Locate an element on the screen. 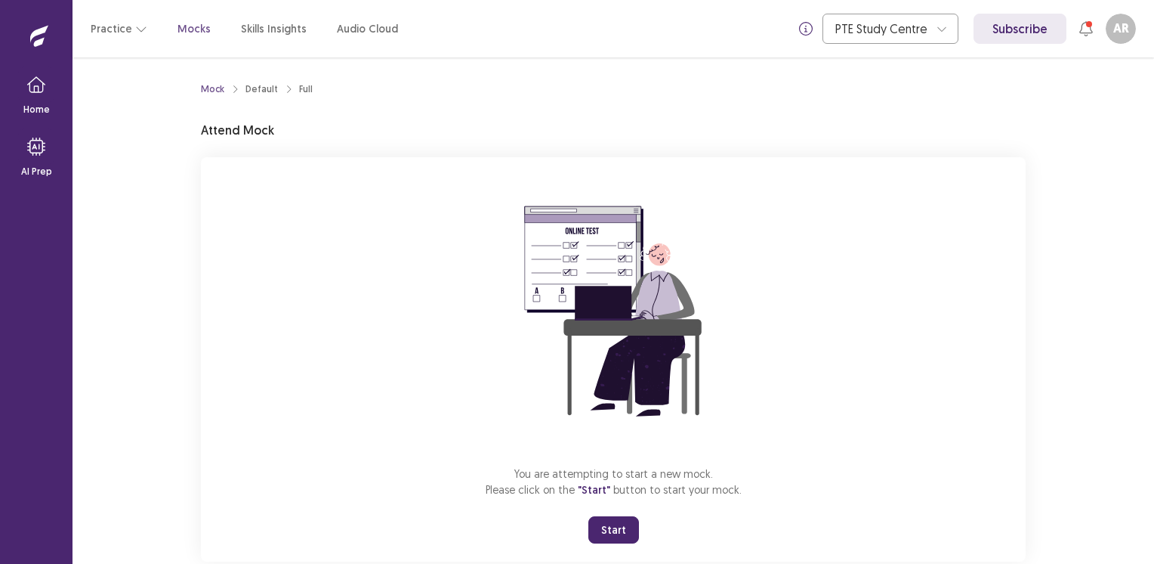 This screenshot has width=1154, height=564. button: Practice is located at coordinates (119, 29).